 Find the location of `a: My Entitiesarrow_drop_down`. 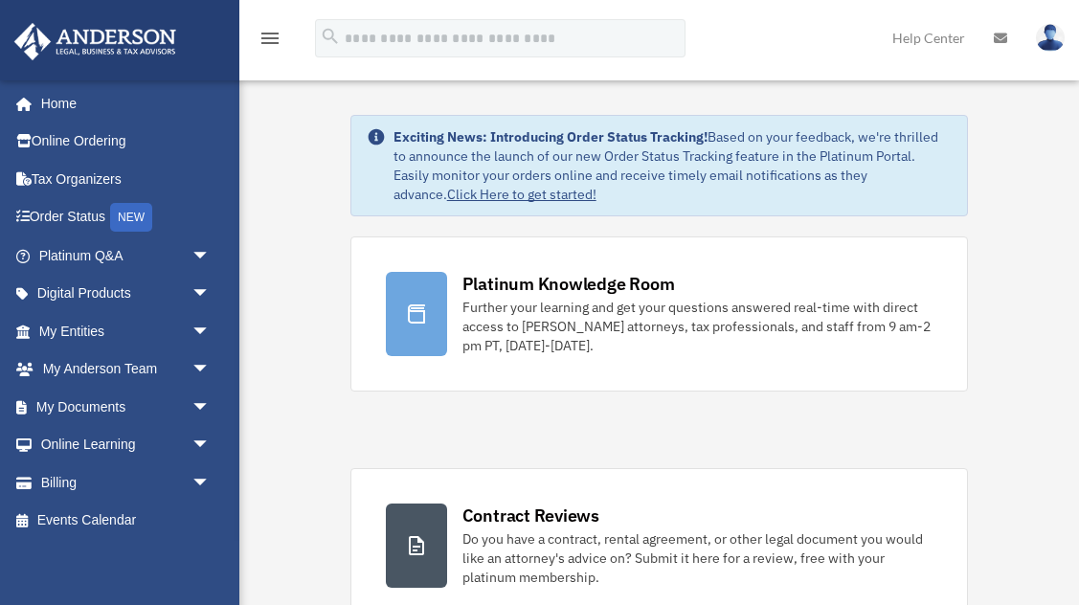

a: My Entitiesarrow_drop_down is located at coordinates (126, 331).